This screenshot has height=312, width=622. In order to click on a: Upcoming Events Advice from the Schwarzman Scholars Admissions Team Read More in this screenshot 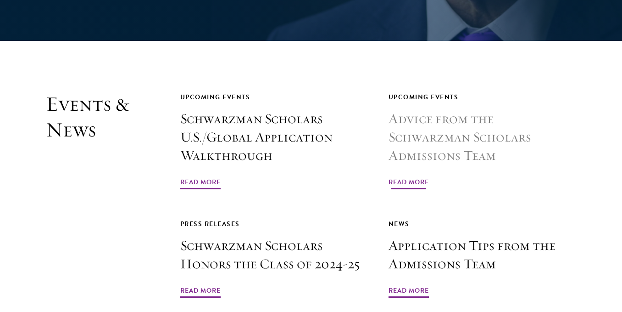, I will do `click(482, 141)`.